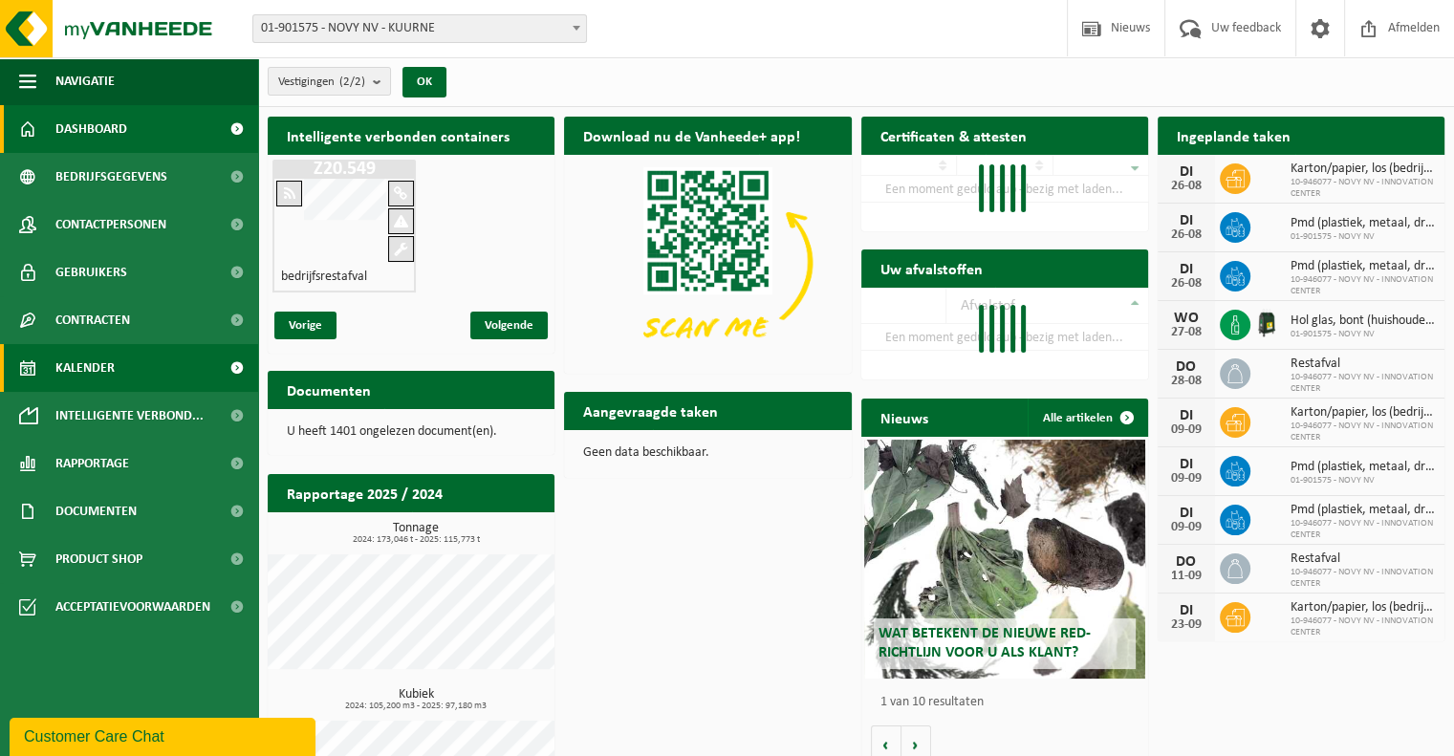 This screenshot has height=756, width=1454. What do you see at coordinates (691, 135) in the screenshot?
I see `h2: Download nu de Vanheede+ app!` at bounding box center [691, 135].